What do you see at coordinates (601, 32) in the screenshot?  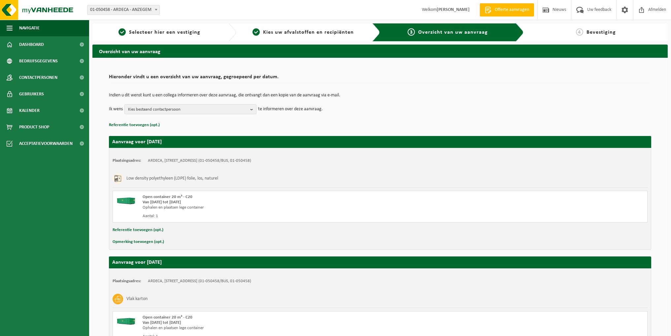 I see `span: Bevestiging` at bounding box center [601, 32].